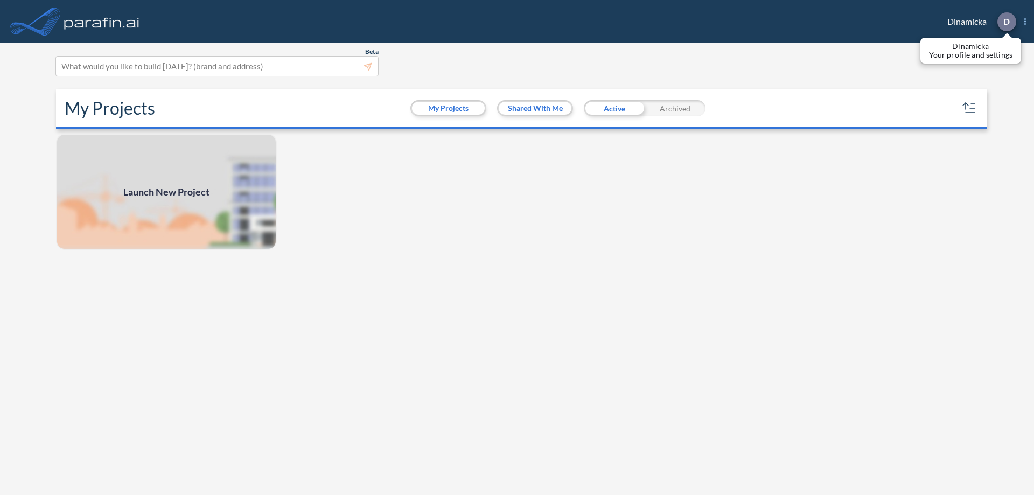  Describe the element at coordinates (969, 108) in the screenshot. I see `button: sort` at that location.